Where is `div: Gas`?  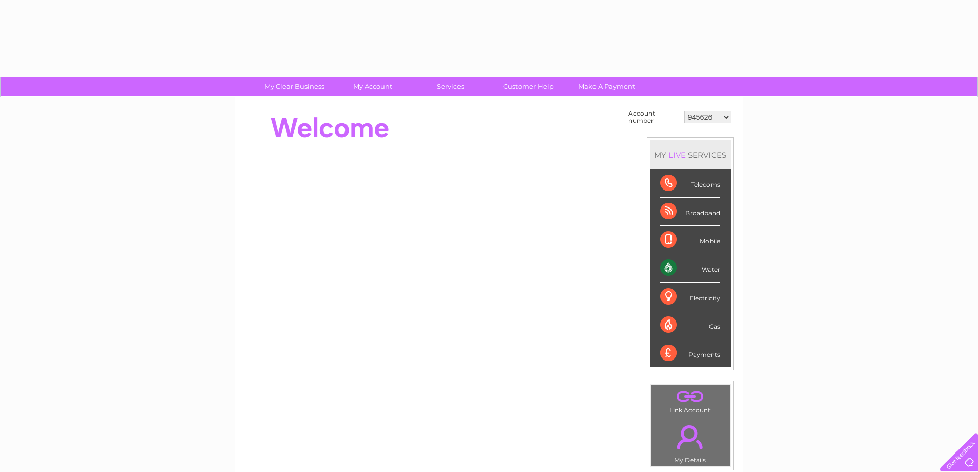 div: Gas is located at coordinates (690, 325).